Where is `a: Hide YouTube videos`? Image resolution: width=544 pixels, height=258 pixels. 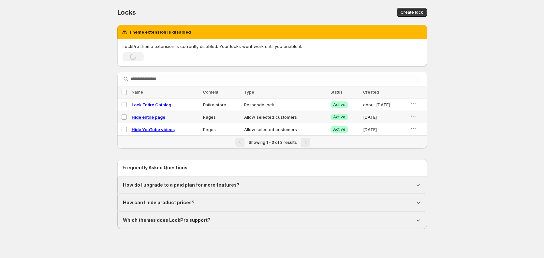
a: Hide YouTube videos is located at coordinates (153, 129).